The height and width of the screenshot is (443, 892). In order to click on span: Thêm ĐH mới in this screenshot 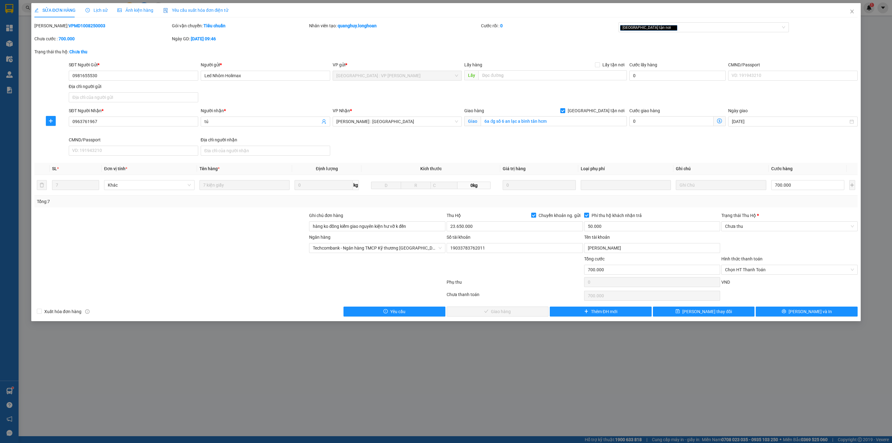, I will do `click(604, 311)`.